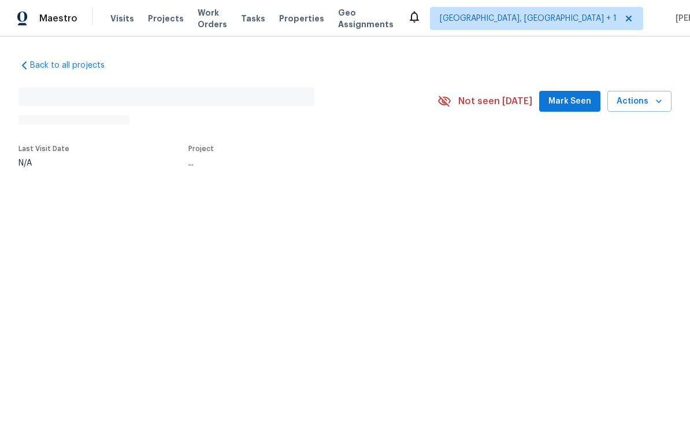  Describe the element at coordinates (74, 65) in the screenshot. I see `a: Back to all projects` at that location.